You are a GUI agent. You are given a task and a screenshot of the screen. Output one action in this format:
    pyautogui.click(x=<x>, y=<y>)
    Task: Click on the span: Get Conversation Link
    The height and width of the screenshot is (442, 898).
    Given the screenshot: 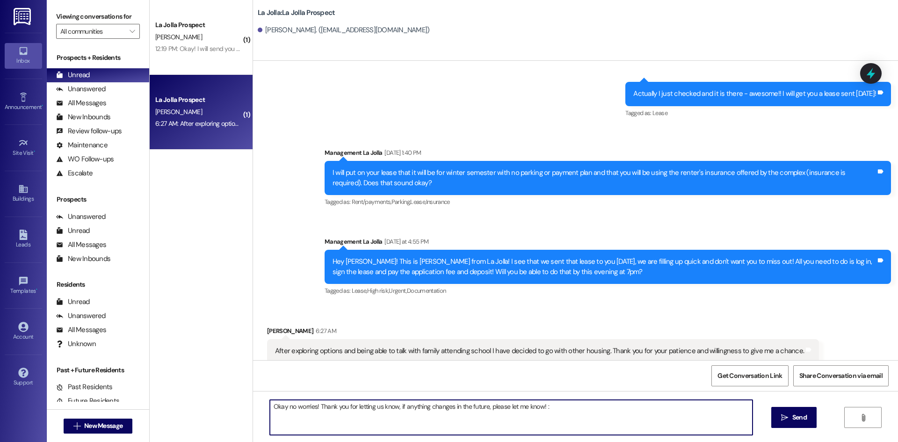 What is the action you would take?
    pyautogui.click(x=750, y=376)
    